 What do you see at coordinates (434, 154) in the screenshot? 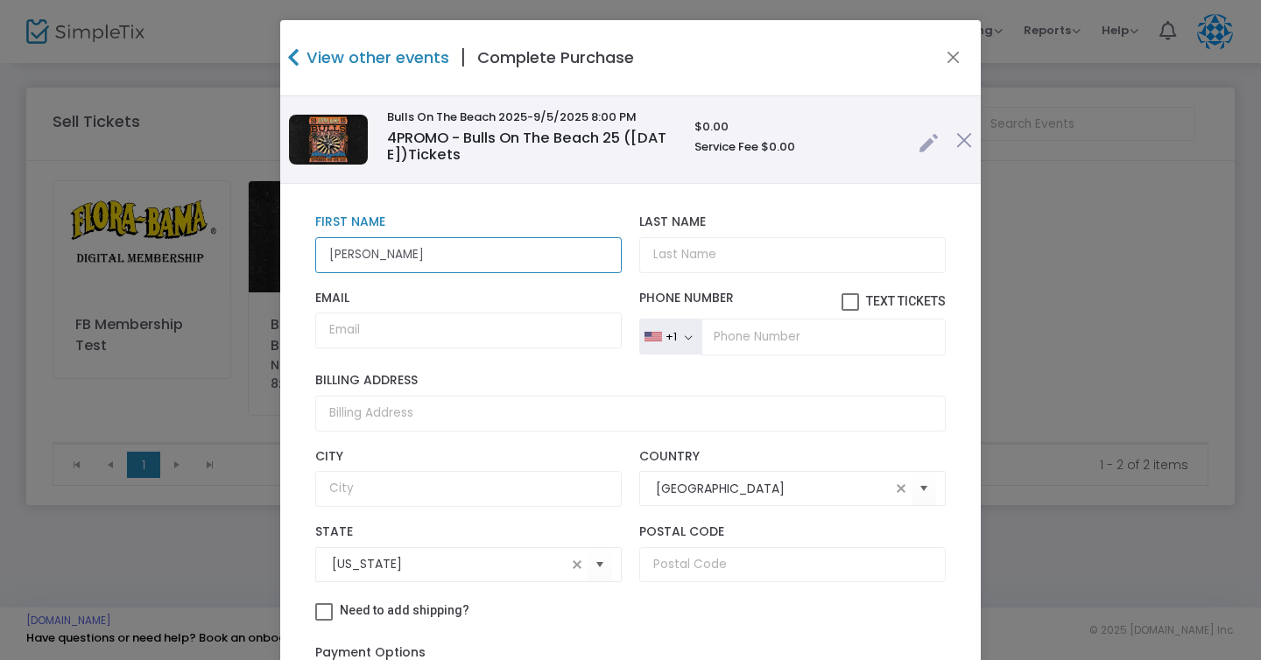
I see `span: Tickets` at bounding box center [434, 154].